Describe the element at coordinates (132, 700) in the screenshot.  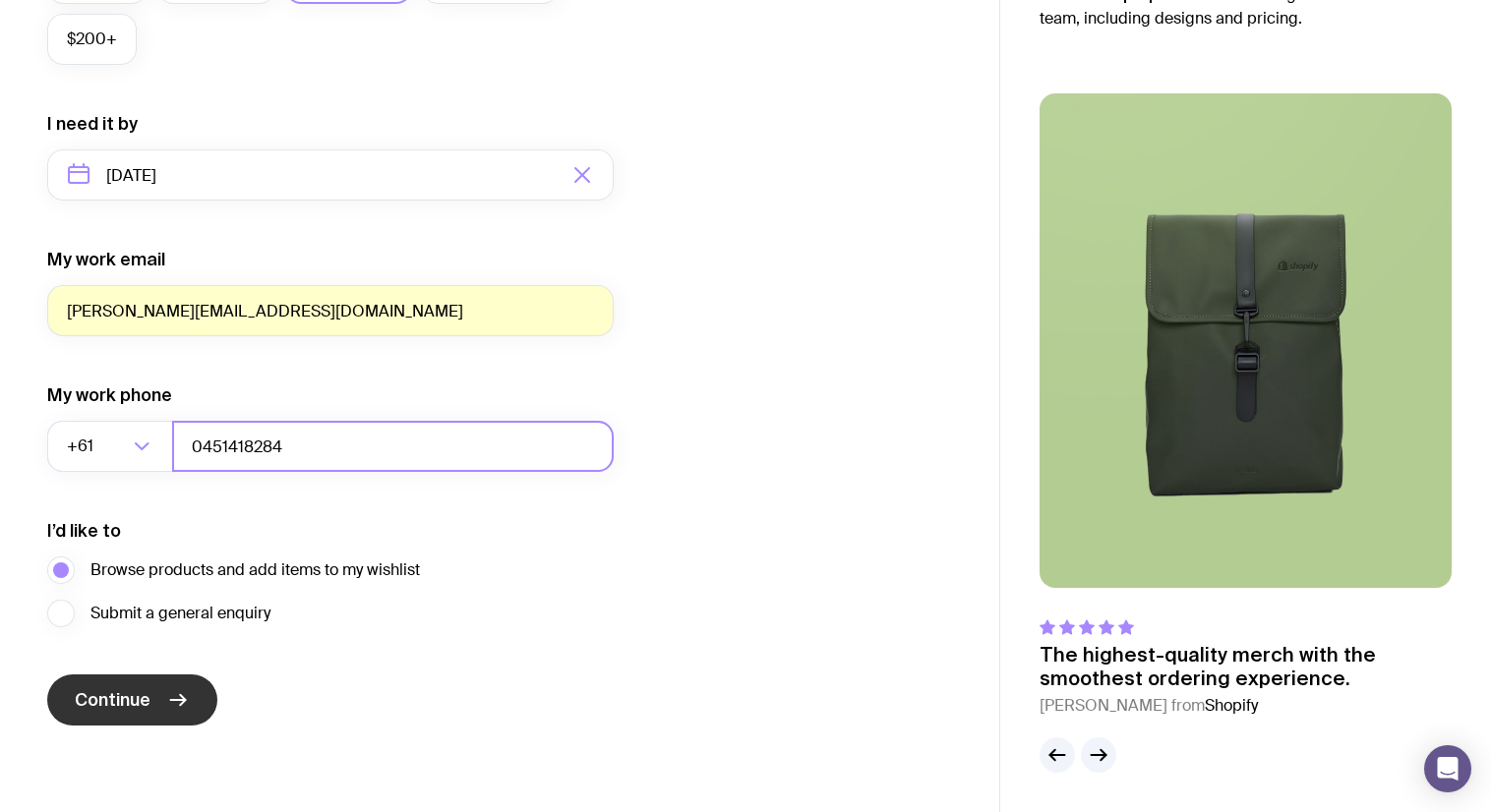
I see `button: Continue` at that location.